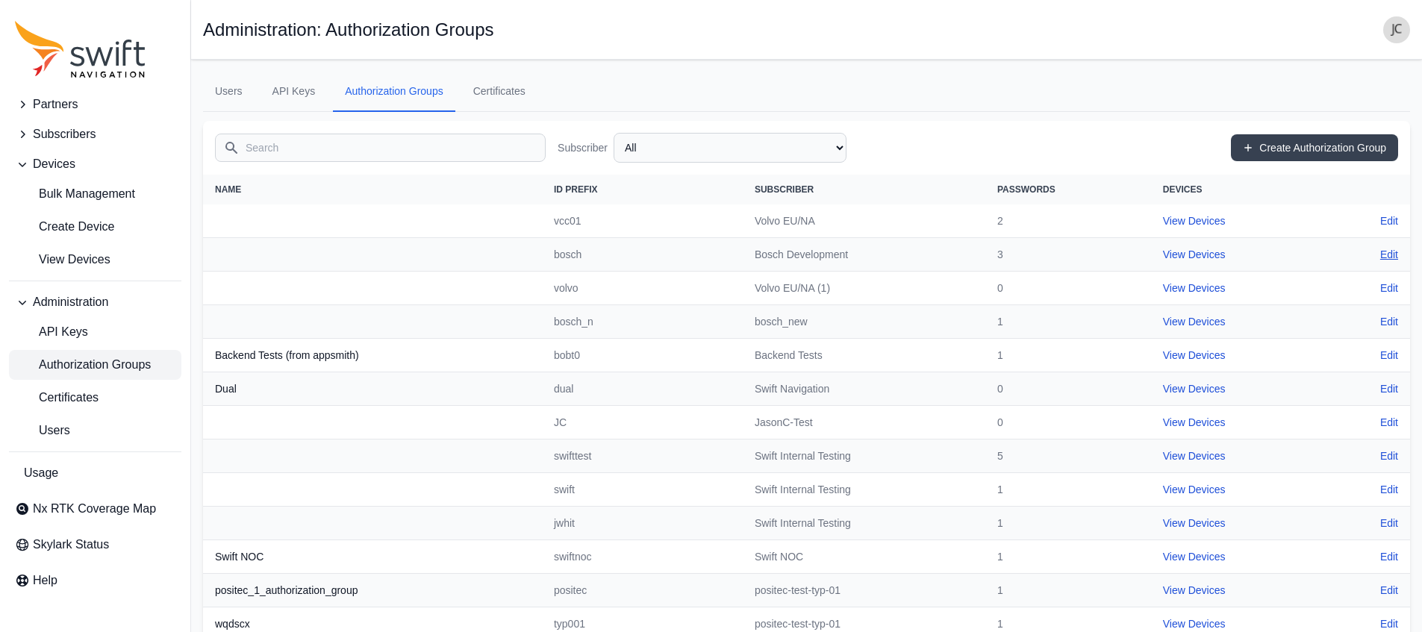 This screenshot has width=1422, height=632. Describe the element at coordinates (864, 423) in the screenshot. I see `td: JasonC-Test` at that location.